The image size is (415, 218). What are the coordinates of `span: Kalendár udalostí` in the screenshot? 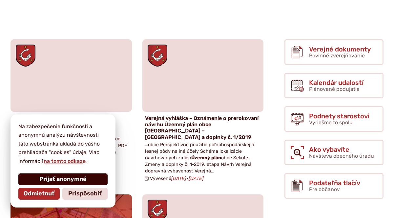 It's located at (336, 83).